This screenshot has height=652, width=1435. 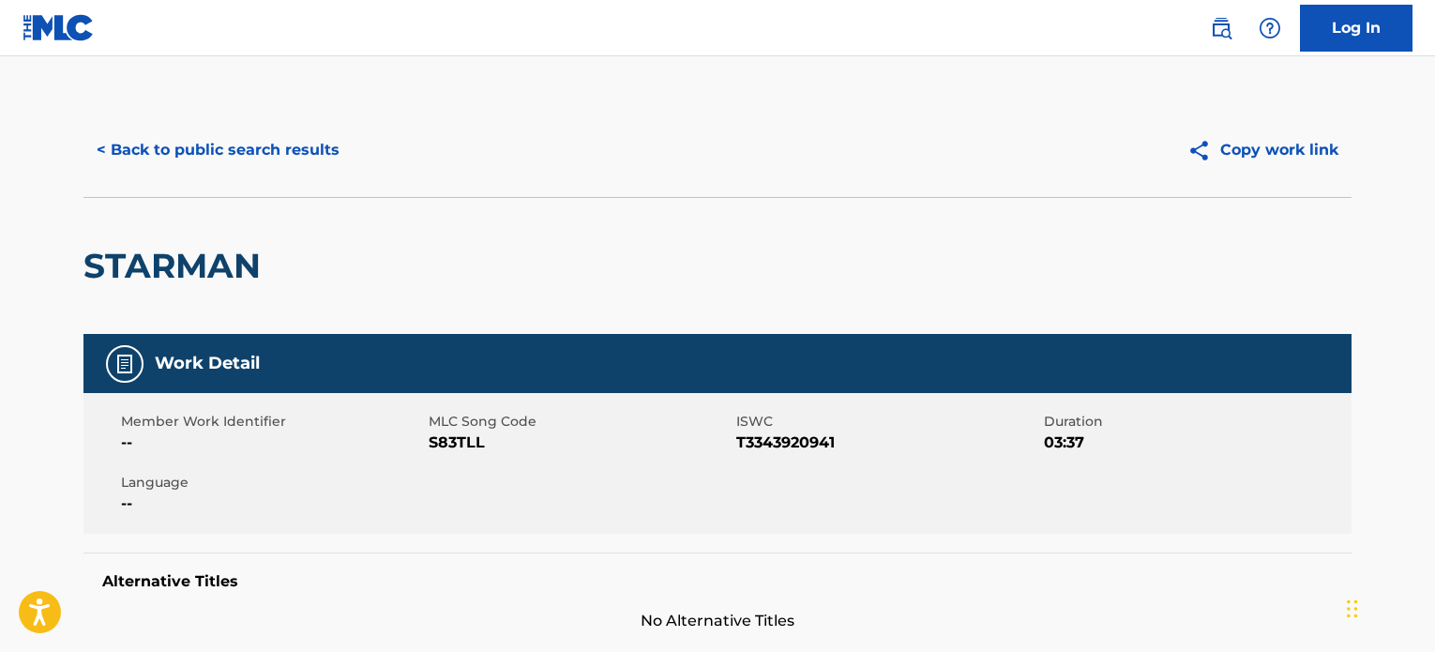 I want to click on h5: Work Detail, so click(x=207, y=363).